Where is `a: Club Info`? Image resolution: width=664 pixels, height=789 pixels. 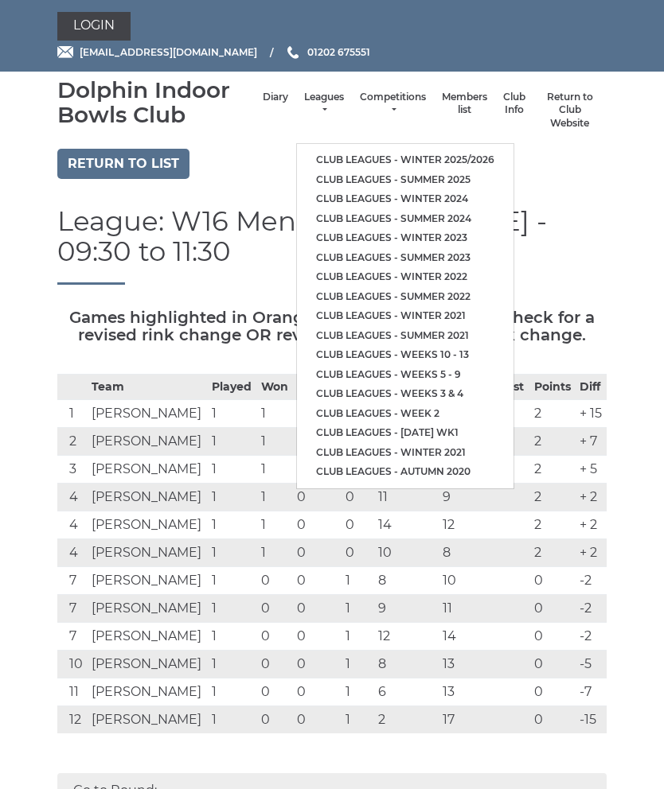
a: Club Info is located at coordinates (514, 103).